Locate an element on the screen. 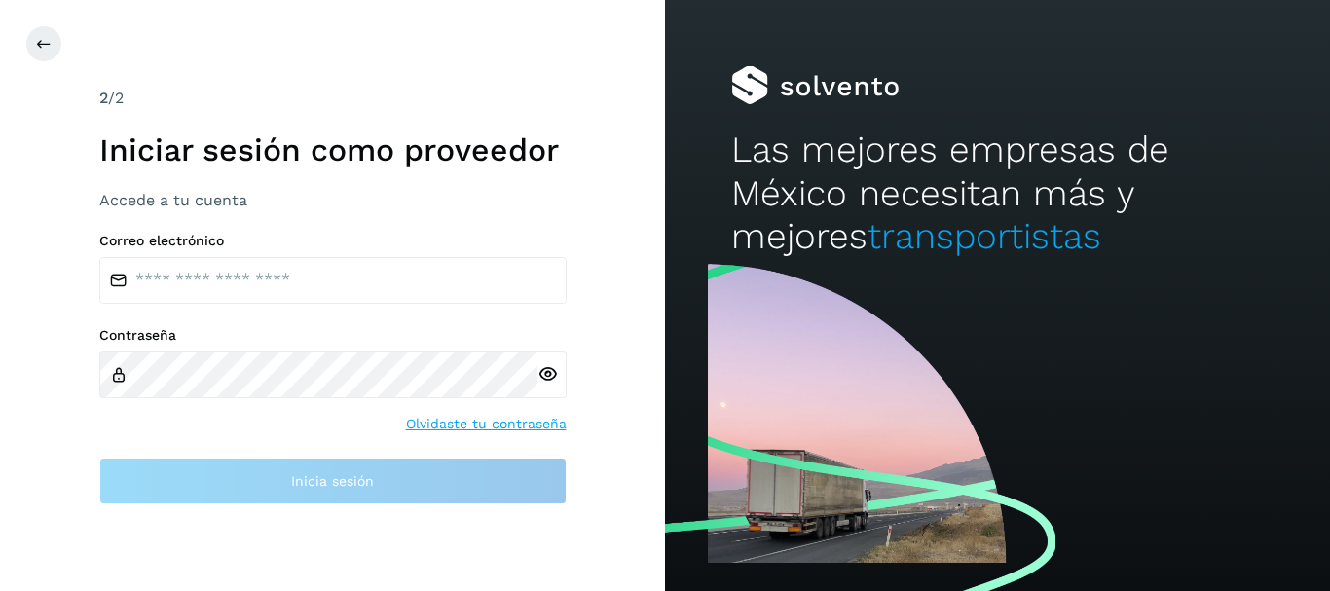  div: /2 is located at coordinates (333, 98).